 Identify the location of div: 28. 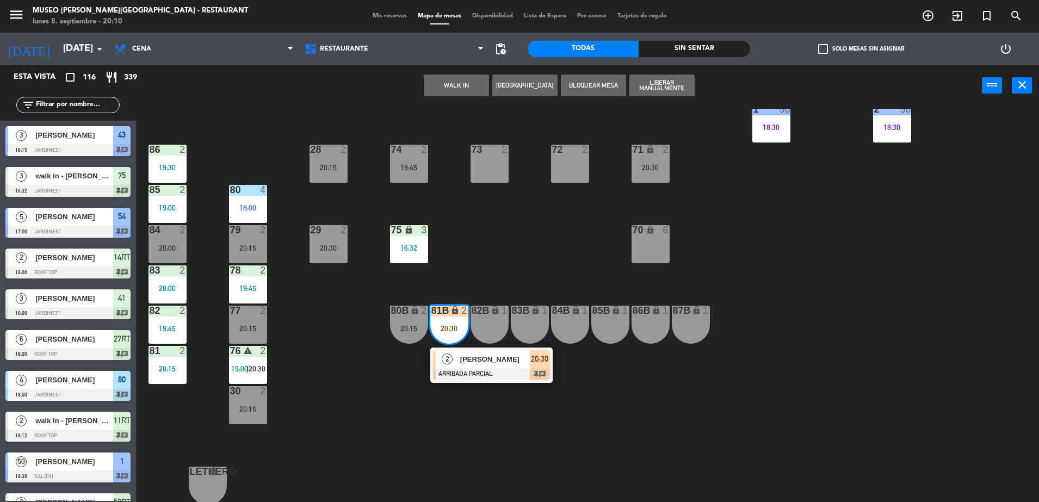
(310, 150).